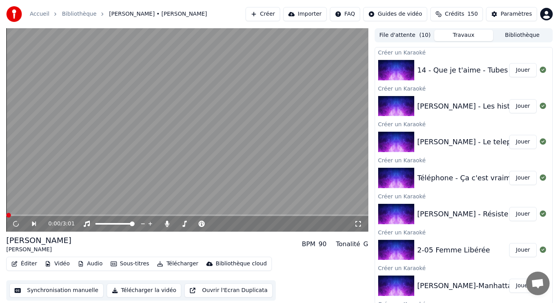 The height and width of the screenshot is (303, 559). What do you see at coordinates (454, 14) in the screenshot?
I see `span: Crédits` at bounding box center [454, 14].